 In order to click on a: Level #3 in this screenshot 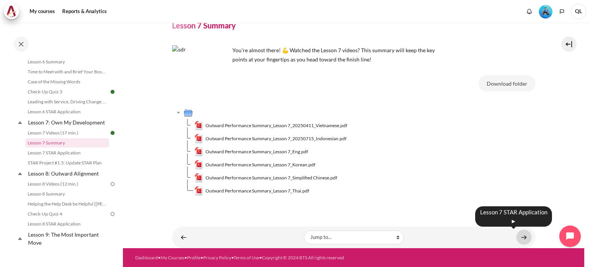, I will do `click(546, 11)`.